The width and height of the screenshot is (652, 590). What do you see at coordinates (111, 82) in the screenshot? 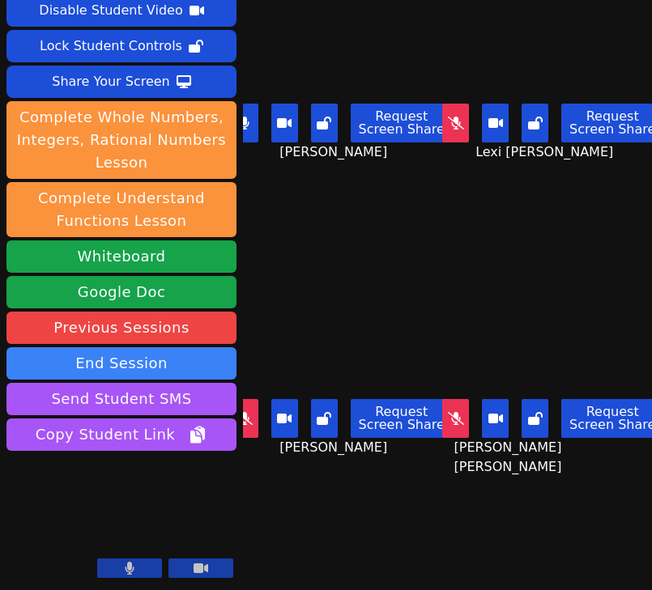
I see `div: Share Your Screen` at bounding box center [111, 82].